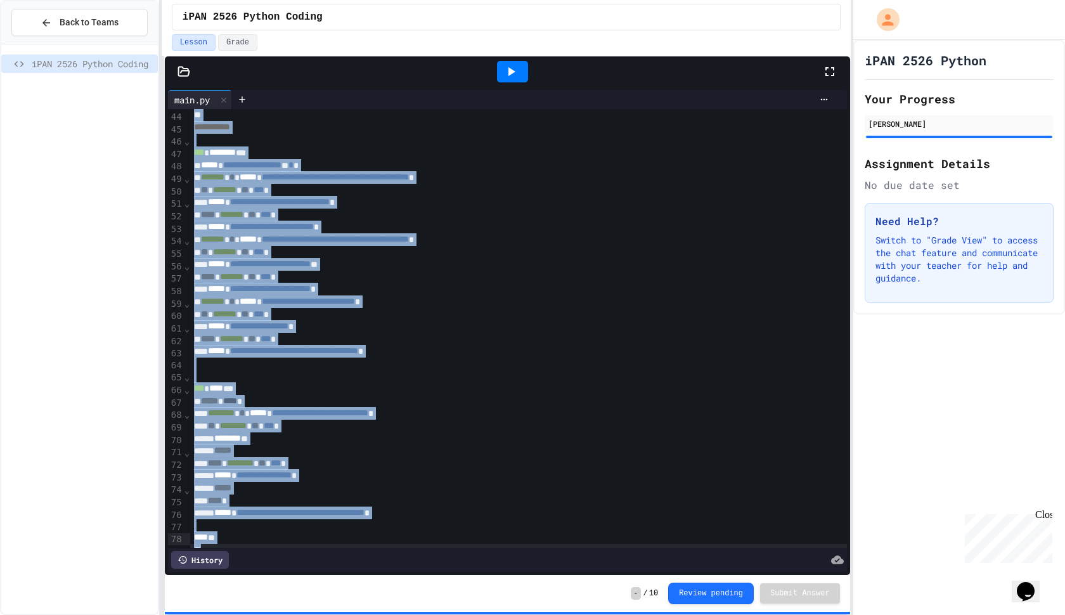  What do you see at coordinates (800, 593) in the screenshot?
I see `span: Submit Answer` at bounding box center [800, 593].